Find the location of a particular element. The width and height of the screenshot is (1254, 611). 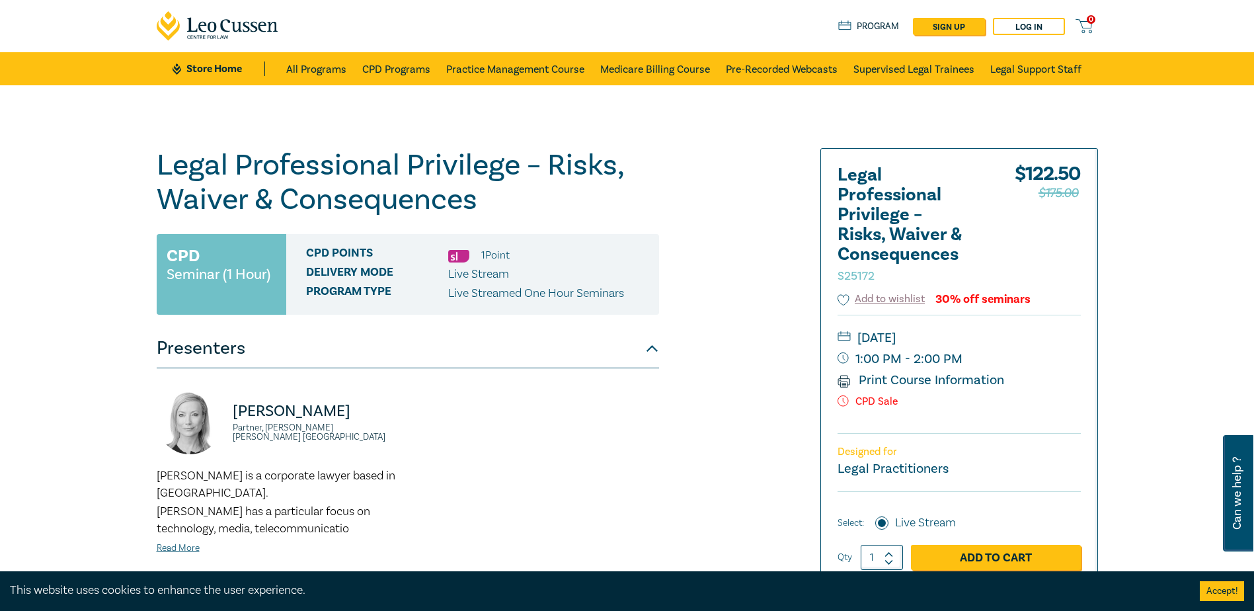

small: S25172 is located at coordinates (856, 276).